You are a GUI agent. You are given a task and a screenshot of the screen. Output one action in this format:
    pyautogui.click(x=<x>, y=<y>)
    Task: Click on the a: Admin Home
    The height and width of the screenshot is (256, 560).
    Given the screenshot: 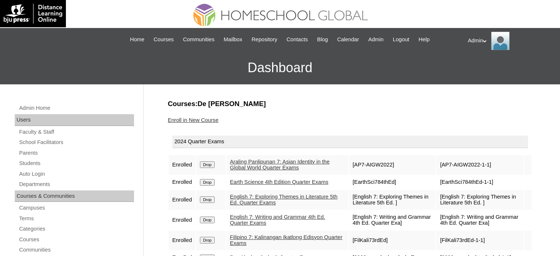 What is the action you would take?
    pyautogui.click(x=76, y=108)
    